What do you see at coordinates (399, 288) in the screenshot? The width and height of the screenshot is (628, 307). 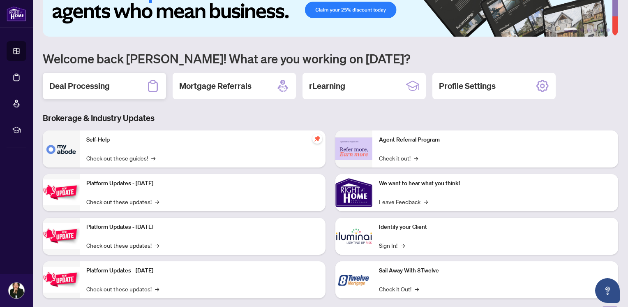 I see `a: Check it Out!→` at bounding box center [399, 288].